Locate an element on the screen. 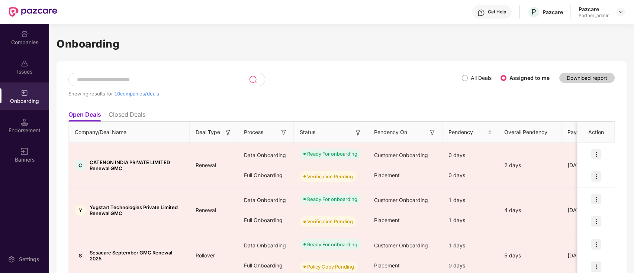 The width and height of the screenshot is (634, 273). div: Settings is located at coordinates (29, 260).